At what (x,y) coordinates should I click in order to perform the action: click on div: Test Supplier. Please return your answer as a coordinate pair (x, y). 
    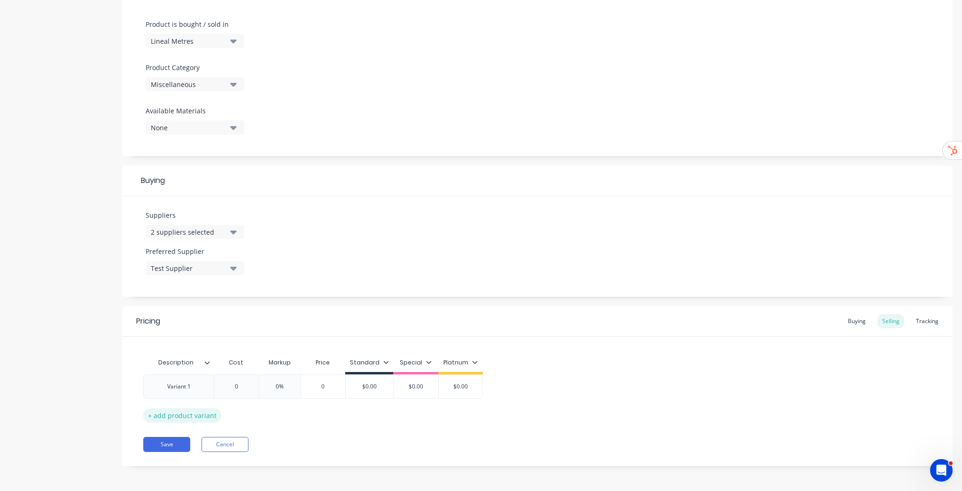
    Looking at the image, I should click on (188, 268).